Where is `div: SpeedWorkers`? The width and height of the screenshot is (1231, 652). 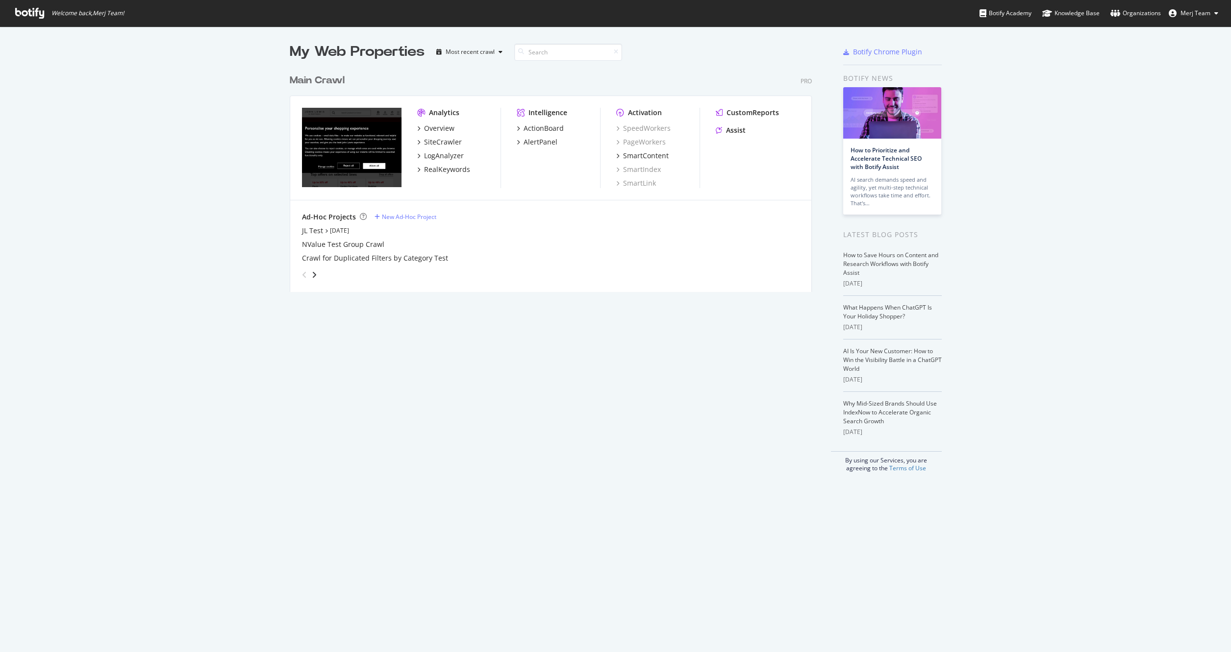
div: SpeedWorkers is located at coordinates (643, 128).